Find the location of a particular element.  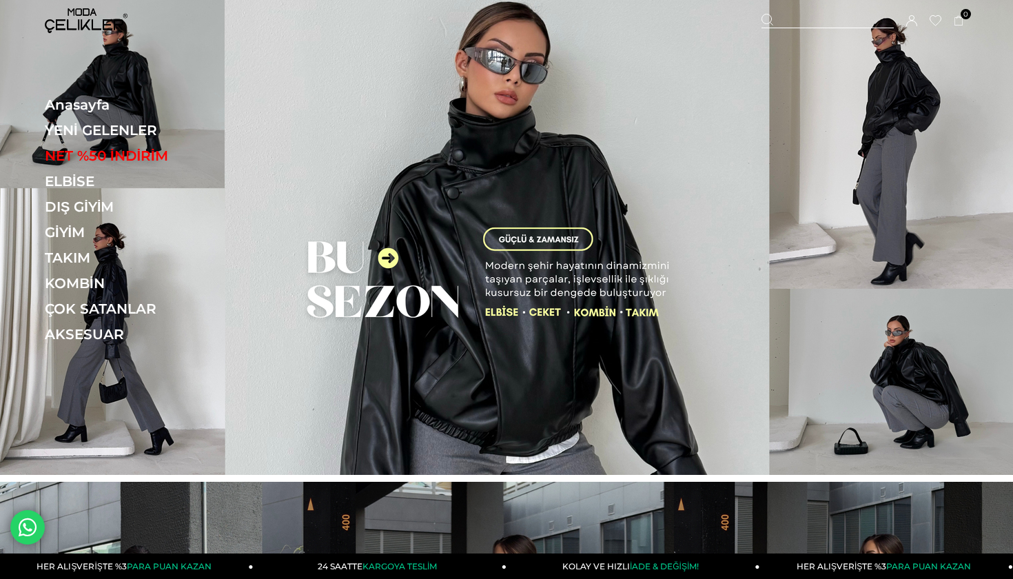

a: YENİ GELENLER is located at coordinates (139, 130).